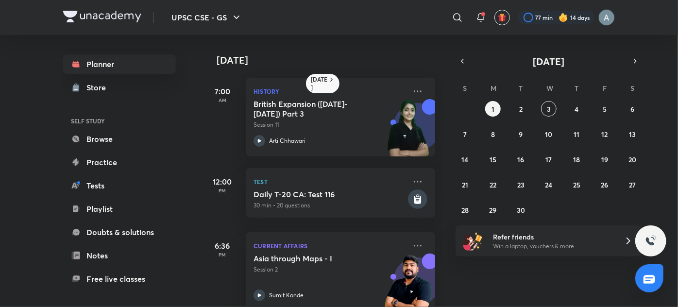 This screenshot has width=678, height=307. What do you see at coordinates (604, 159) in the screenshot?
I see `button: September 19, 2025` at bounding box center [604, 159].